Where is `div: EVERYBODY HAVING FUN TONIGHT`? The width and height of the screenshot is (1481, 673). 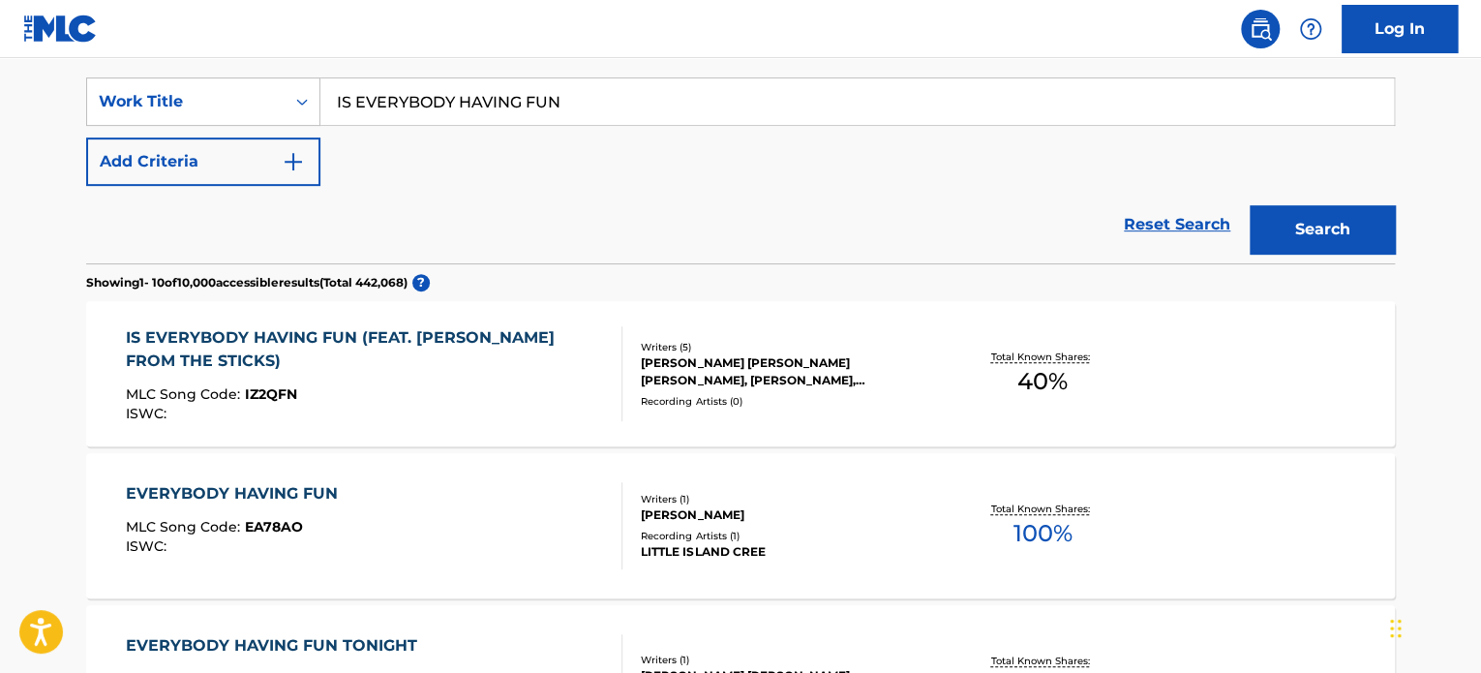
div: EVERYBODY HAVING FUN TONIGHT is located at coordinates (276, 646).